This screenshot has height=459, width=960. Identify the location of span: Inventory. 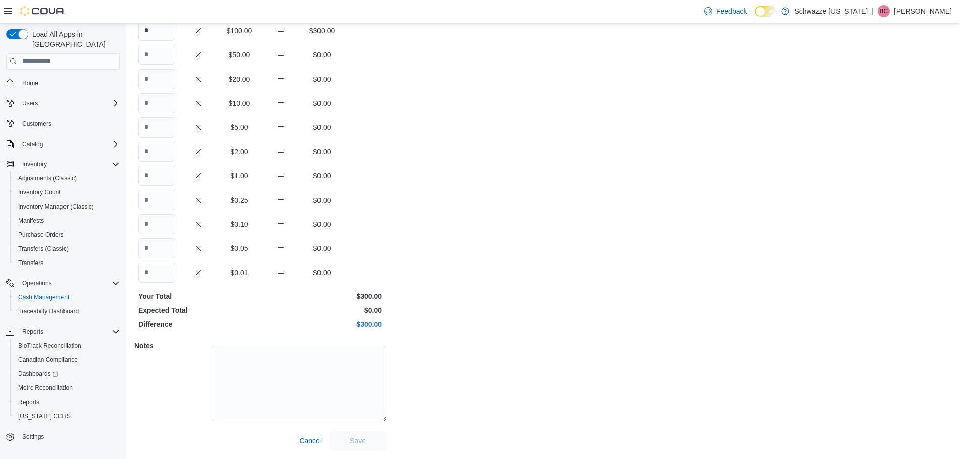
(69, 164).